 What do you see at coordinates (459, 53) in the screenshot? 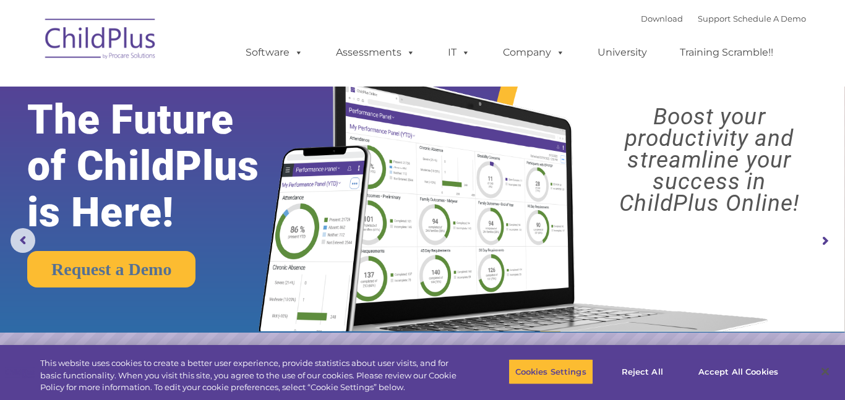
I see `a: IT` at bounding box center [459, 53].